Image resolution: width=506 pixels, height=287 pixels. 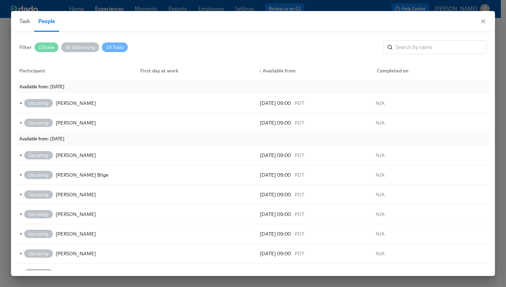 What do you see at coordinates (47, 21) in the screenshot?
I see `span: People` at bounding box center [47, 21].